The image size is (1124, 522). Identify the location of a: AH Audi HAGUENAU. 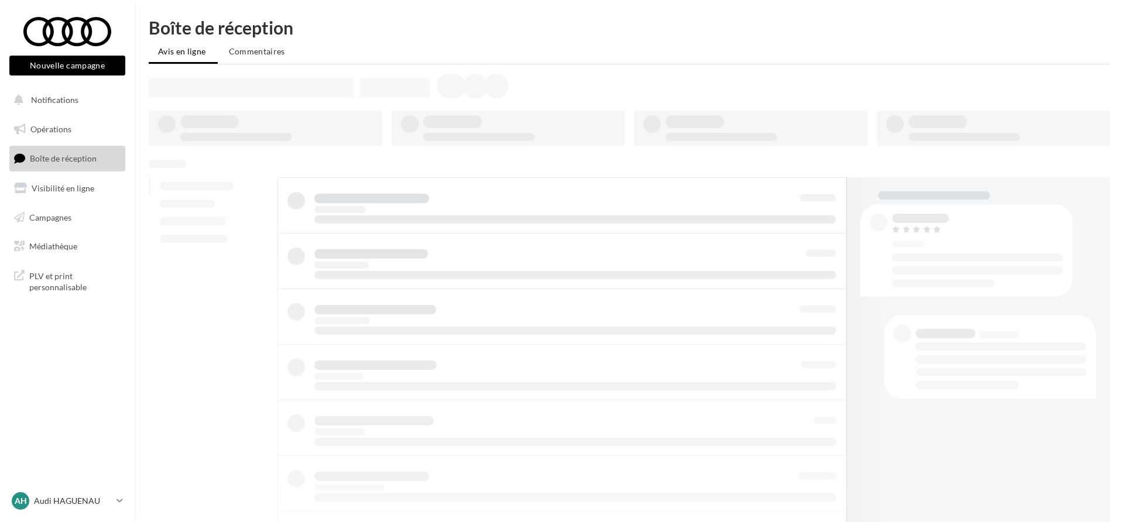
(67, 501).